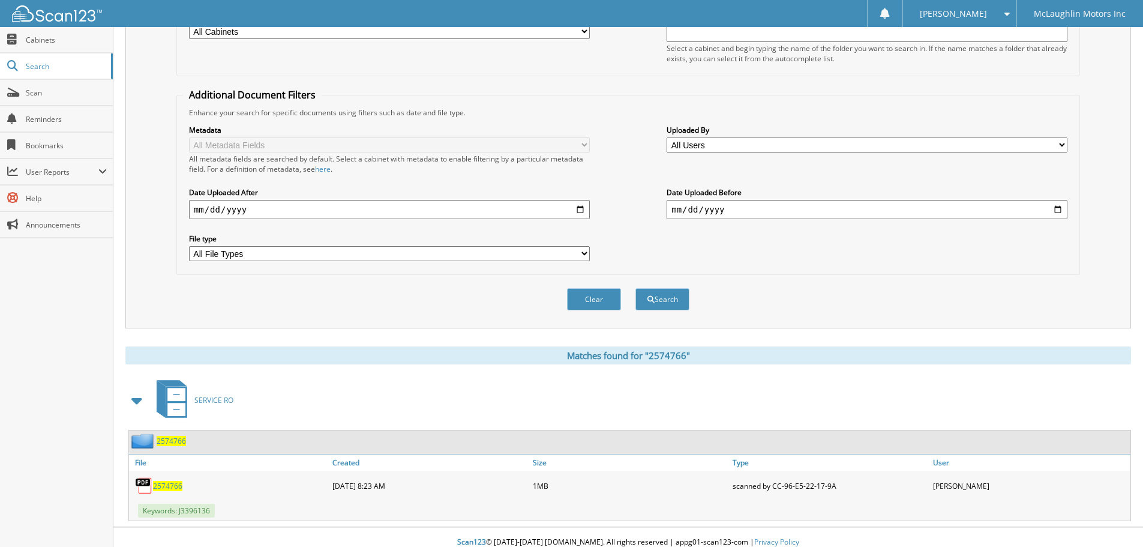 This screenshot has width=1143, height=547. Describe the element at coordinates (214, 400) in the screenshot. I see `span: SERVICE RO` at that location.